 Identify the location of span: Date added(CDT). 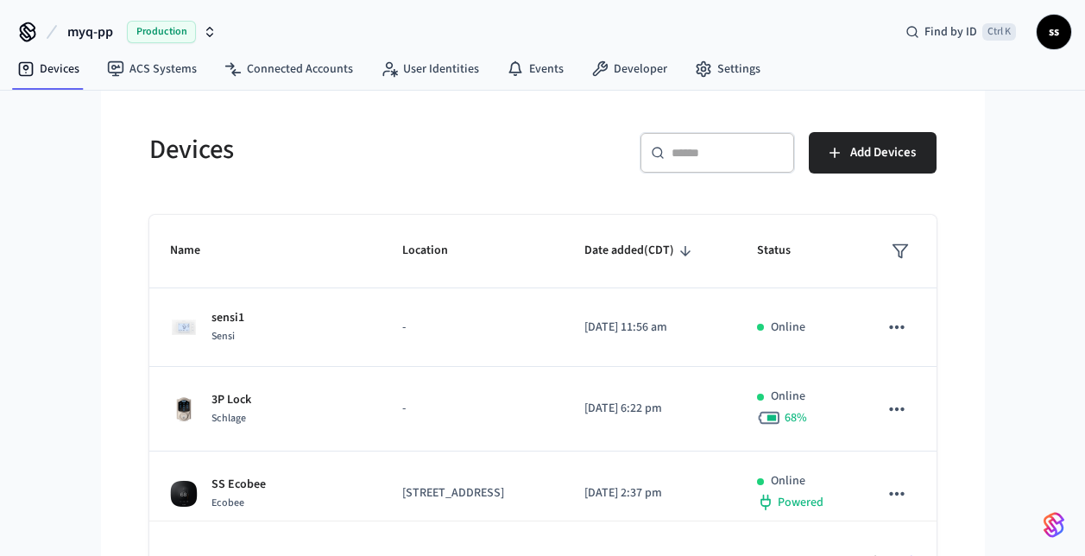
(641, 250).